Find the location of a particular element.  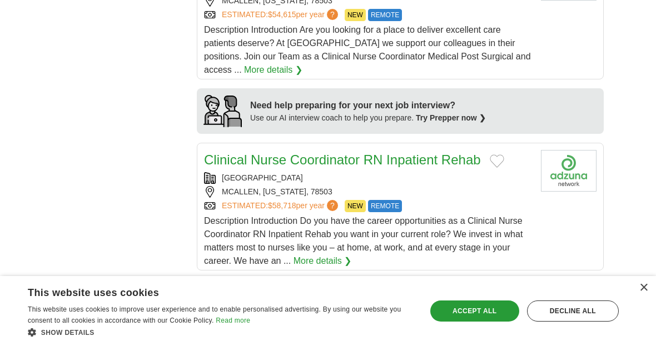

div: Decline all is located at coordinates (573, 311).